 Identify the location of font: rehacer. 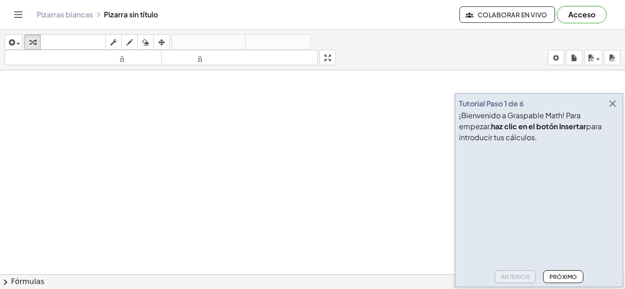
(278, 42).